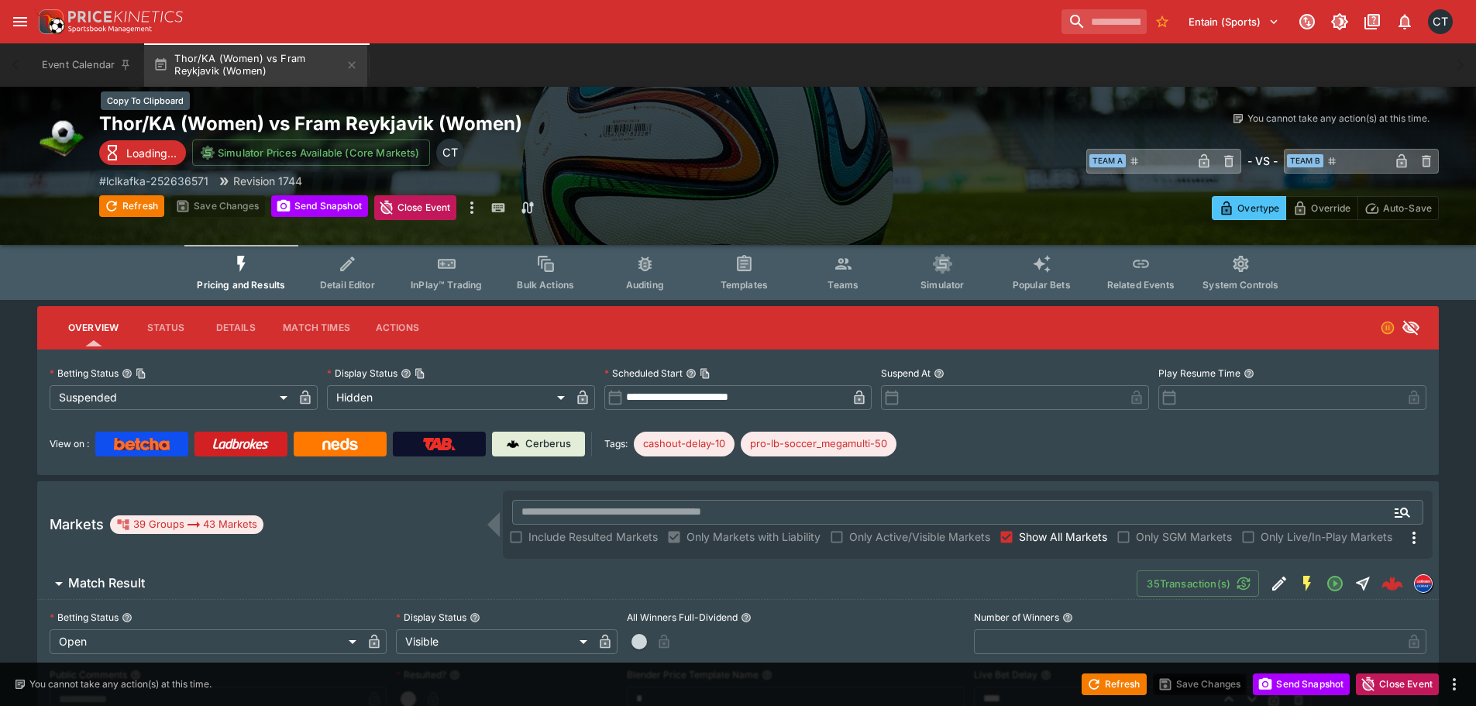  I want to click on svg: Suspended, so click(1387, 328).